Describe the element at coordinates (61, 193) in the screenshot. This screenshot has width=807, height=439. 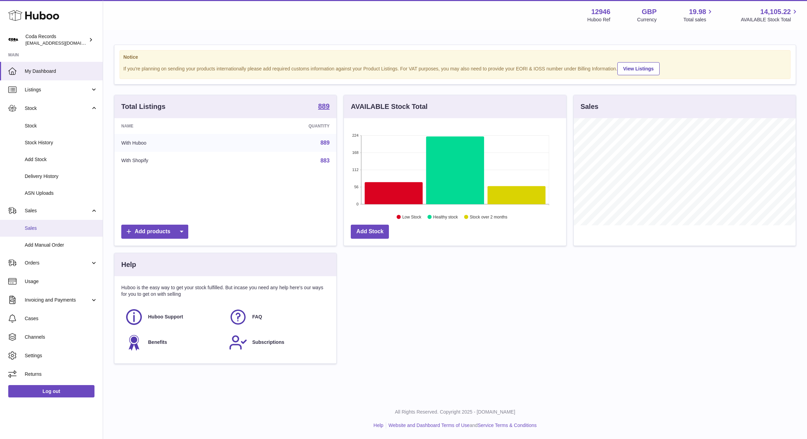
I see `span: ASN Uploads` at that location.